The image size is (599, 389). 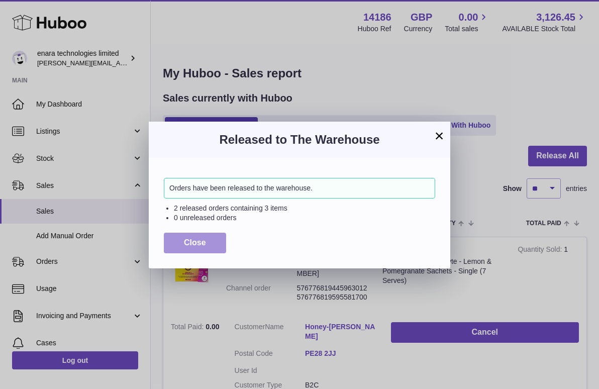 I want to click on div: Orders have been released to the warehouse., so click(x=300, y=188).